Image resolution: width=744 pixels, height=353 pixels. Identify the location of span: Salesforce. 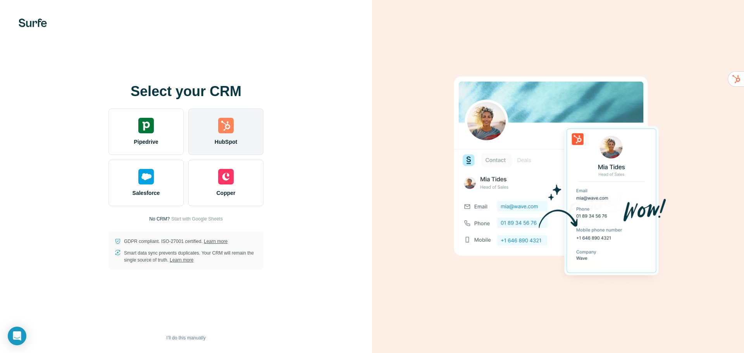
(146, 193).